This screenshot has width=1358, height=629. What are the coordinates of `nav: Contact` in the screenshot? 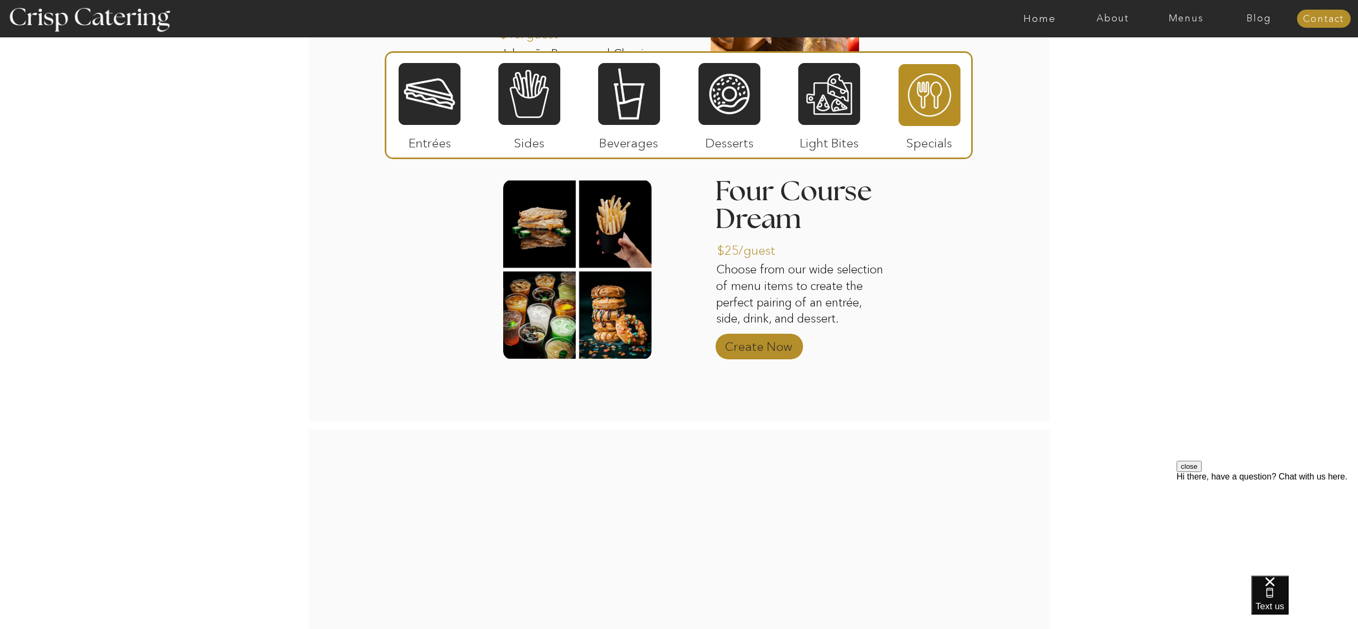 It's located at (1323, 19).